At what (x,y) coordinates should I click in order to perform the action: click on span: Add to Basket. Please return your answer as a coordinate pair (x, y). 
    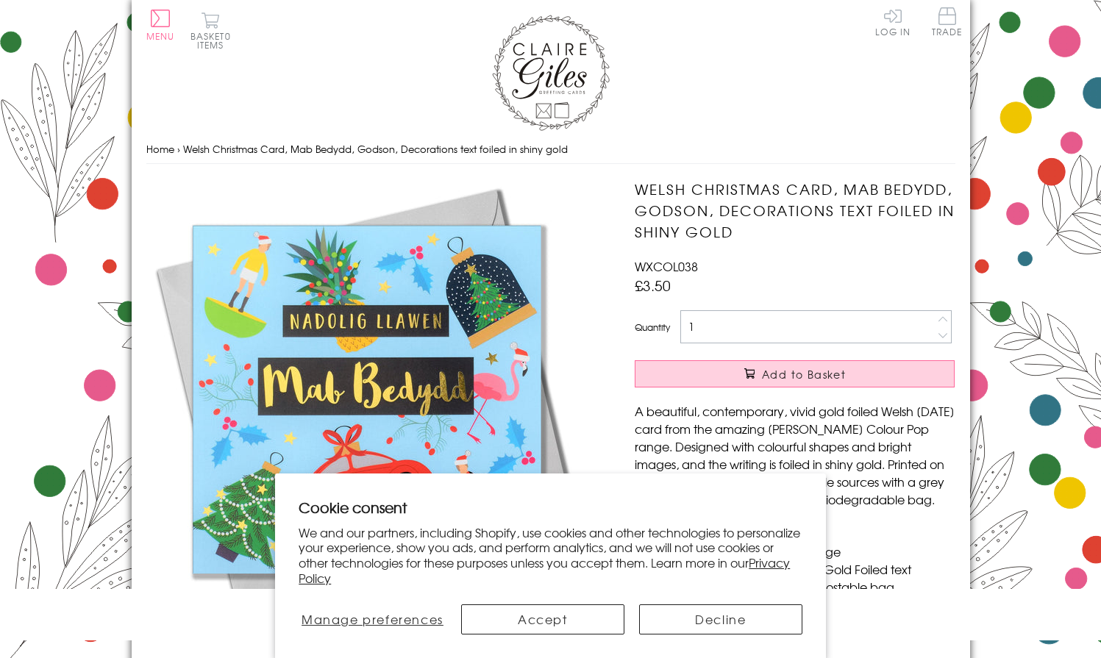
    Looking at the image, I should click on (804, 374).